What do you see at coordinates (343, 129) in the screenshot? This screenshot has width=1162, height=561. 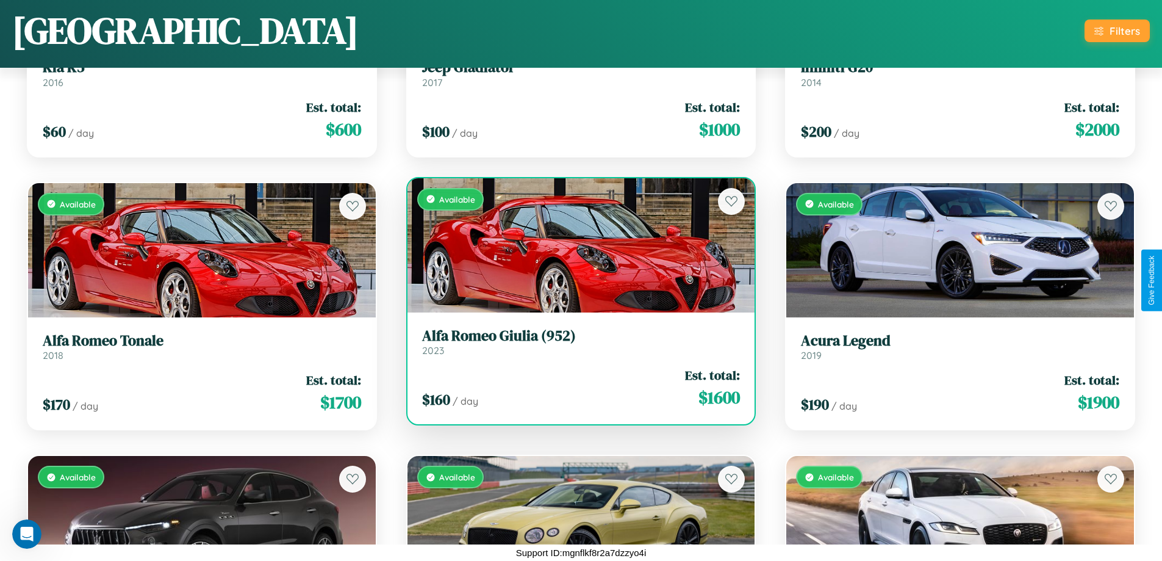 I see `span: $ 600` at bounding box center [343, 129].